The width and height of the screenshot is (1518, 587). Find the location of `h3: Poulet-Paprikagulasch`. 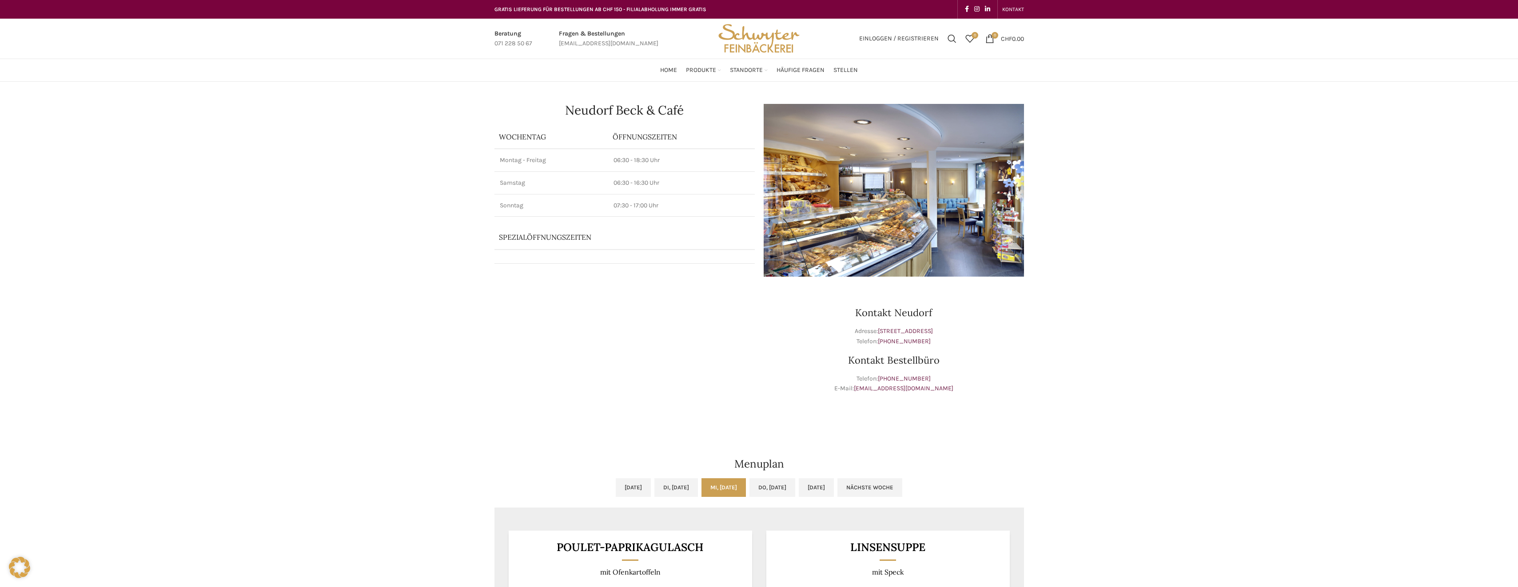

h3: Poulet-Paprikagulasch is located at coordinates (630, 547).